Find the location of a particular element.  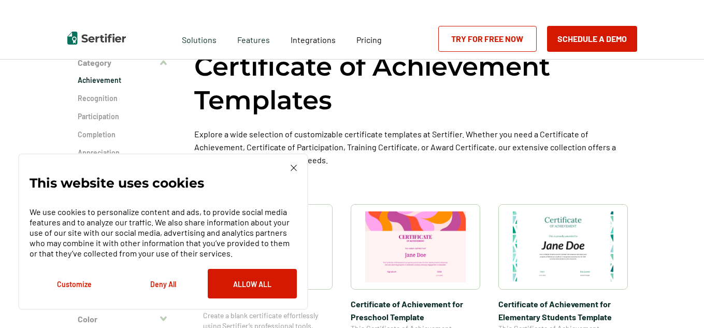

a: Achievement is located at coordinates (124, 80).